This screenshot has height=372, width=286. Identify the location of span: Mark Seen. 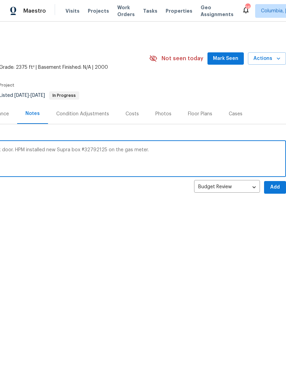
(225, 59).